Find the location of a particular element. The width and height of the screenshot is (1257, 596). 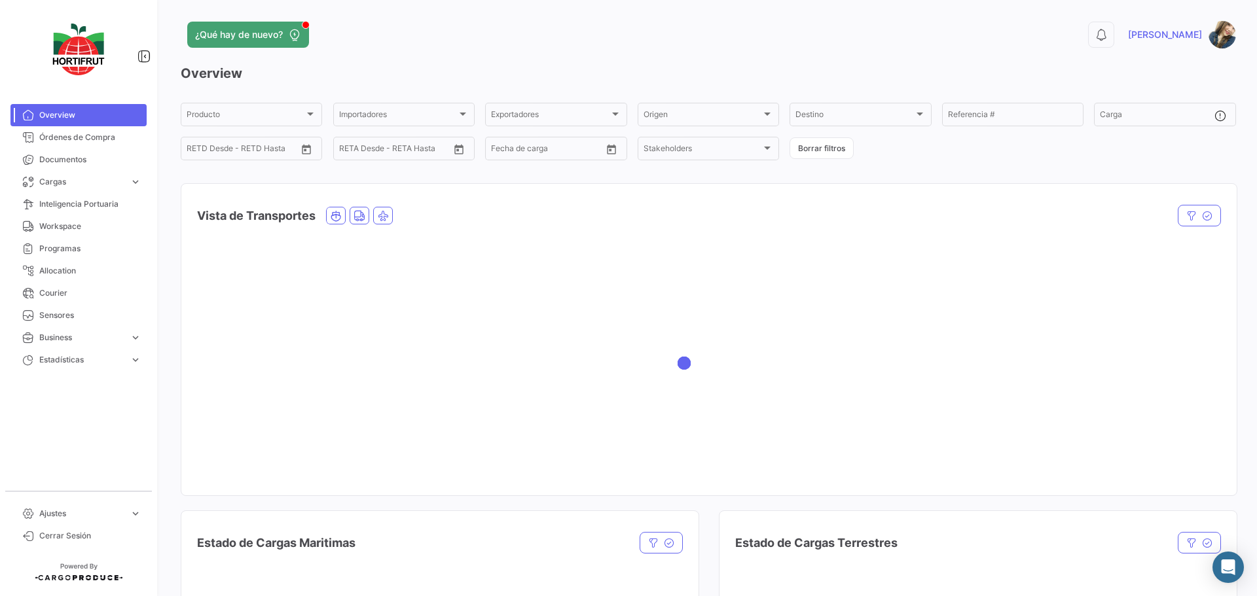

a: Programas is located at coordinates (79, 249).